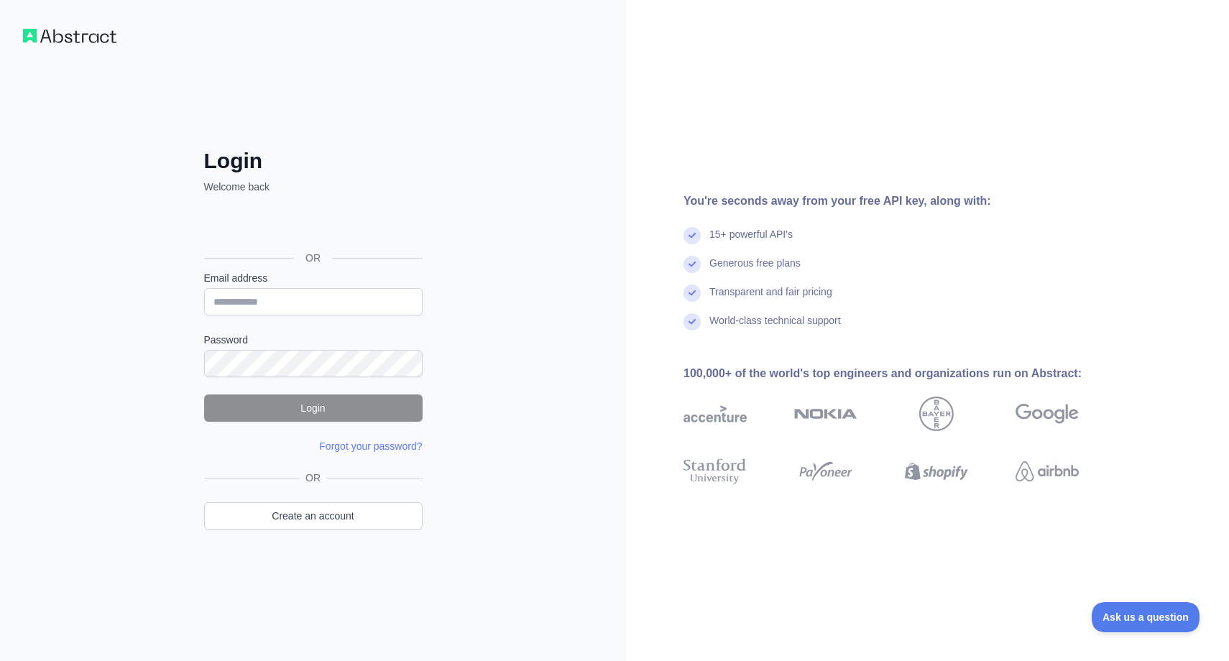 The width and height of the screenshot is (1229, 661). Describe the element at coordinates (904, 201) in the screenshot. I see `div: You're seconds away from your free API key, along with:` at that location.